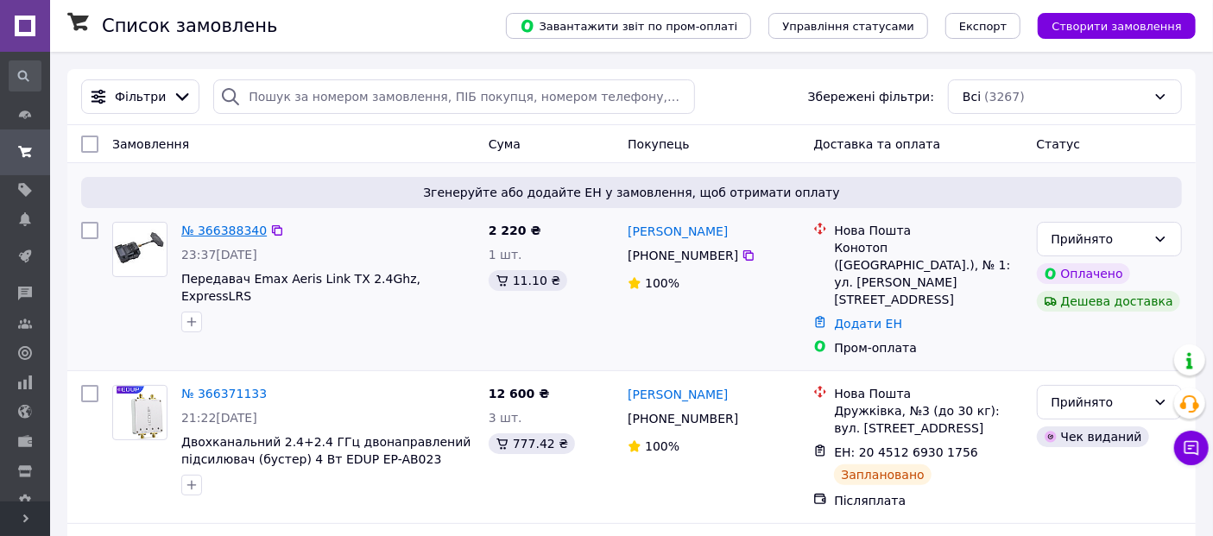  Describe the element at coordinates (906, 452) in the screenshot. I see `span: ЕН: 20 4512 6930 1756` at that location.